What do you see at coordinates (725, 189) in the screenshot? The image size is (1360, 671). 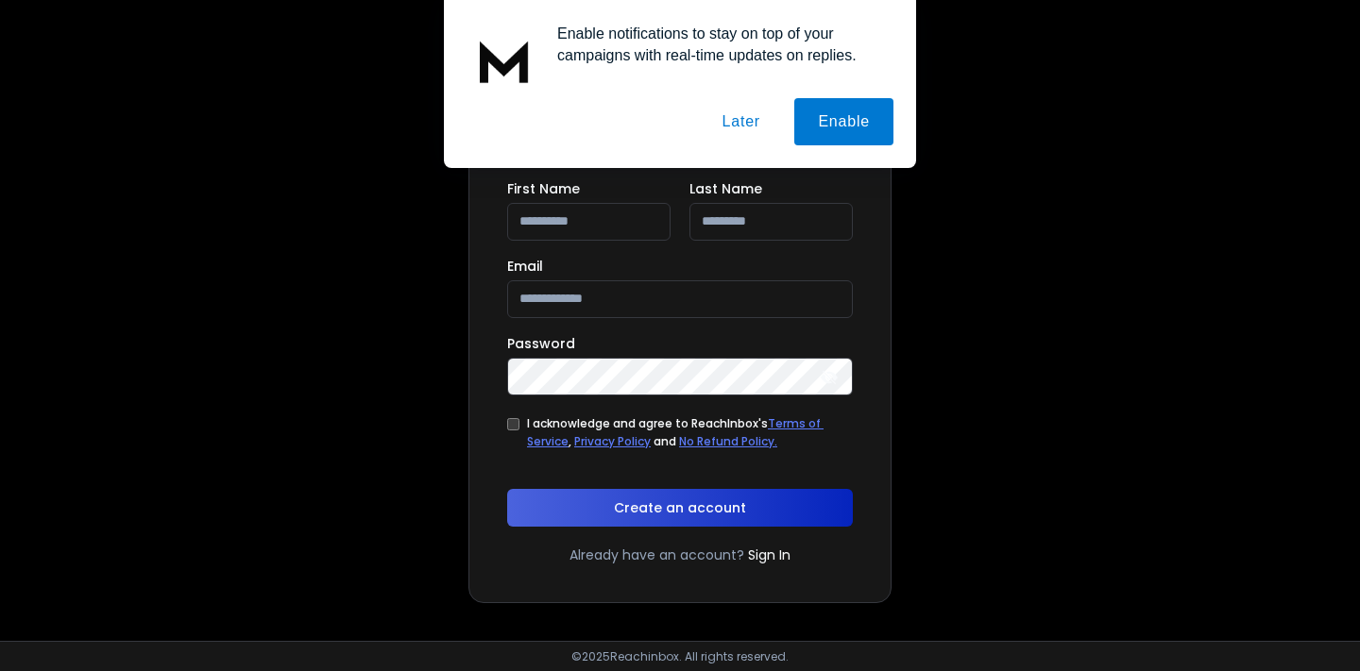 I see `label: Last Name` at bounding box center [725, 189].